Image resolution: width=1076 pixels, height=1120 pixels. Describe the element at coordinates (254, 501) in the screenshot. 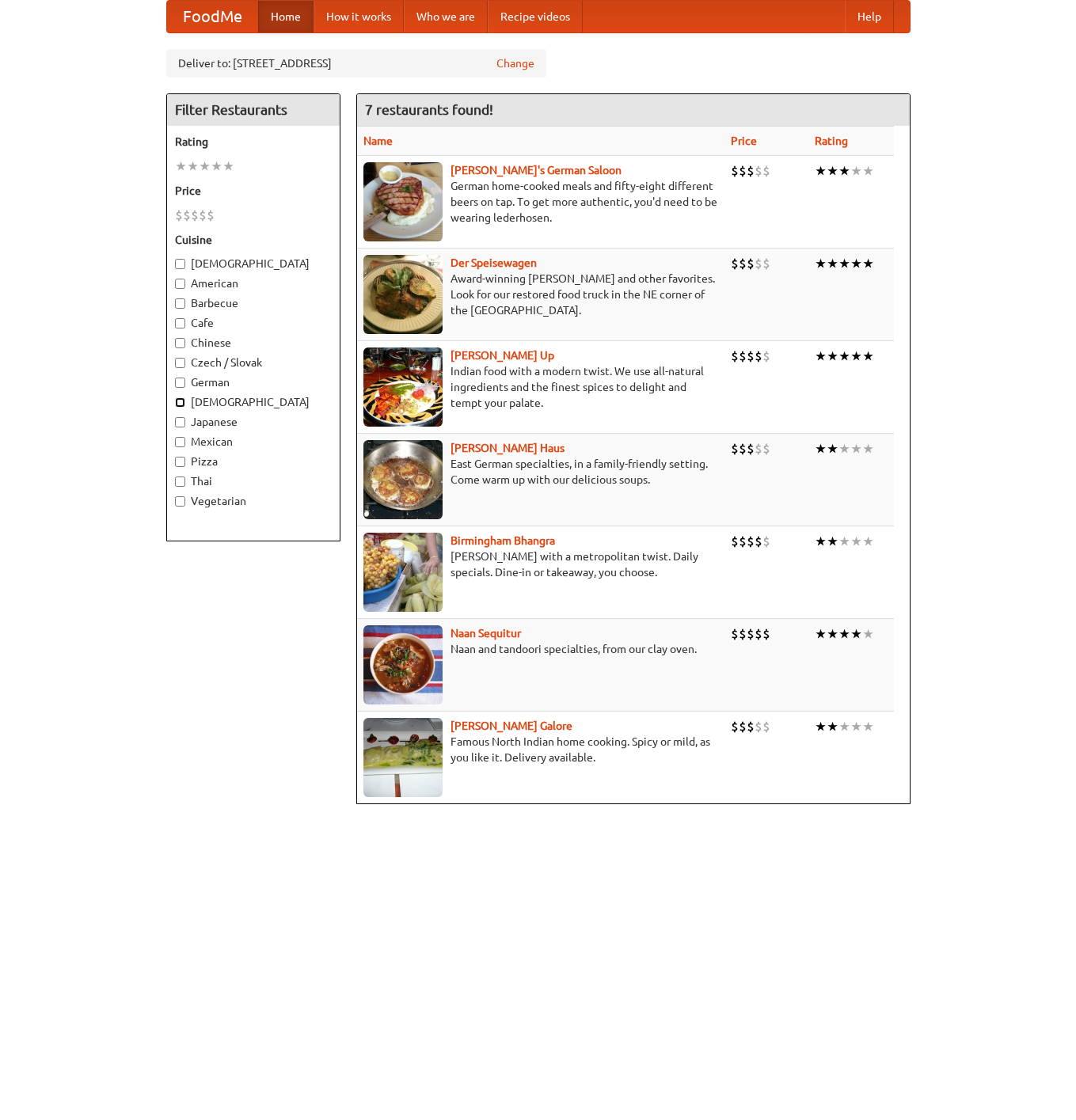

I see `label: Vegetarian` at that location.